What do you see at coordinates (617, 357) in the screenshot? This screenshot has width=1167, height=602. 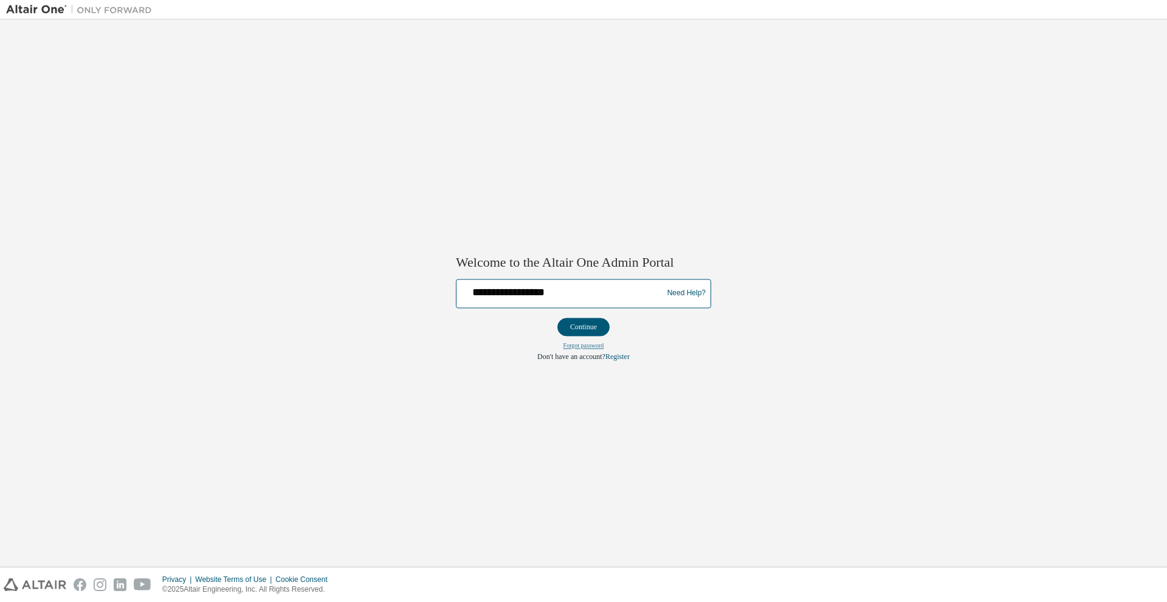 I see `a: Register` at bounding box center [617, 357].